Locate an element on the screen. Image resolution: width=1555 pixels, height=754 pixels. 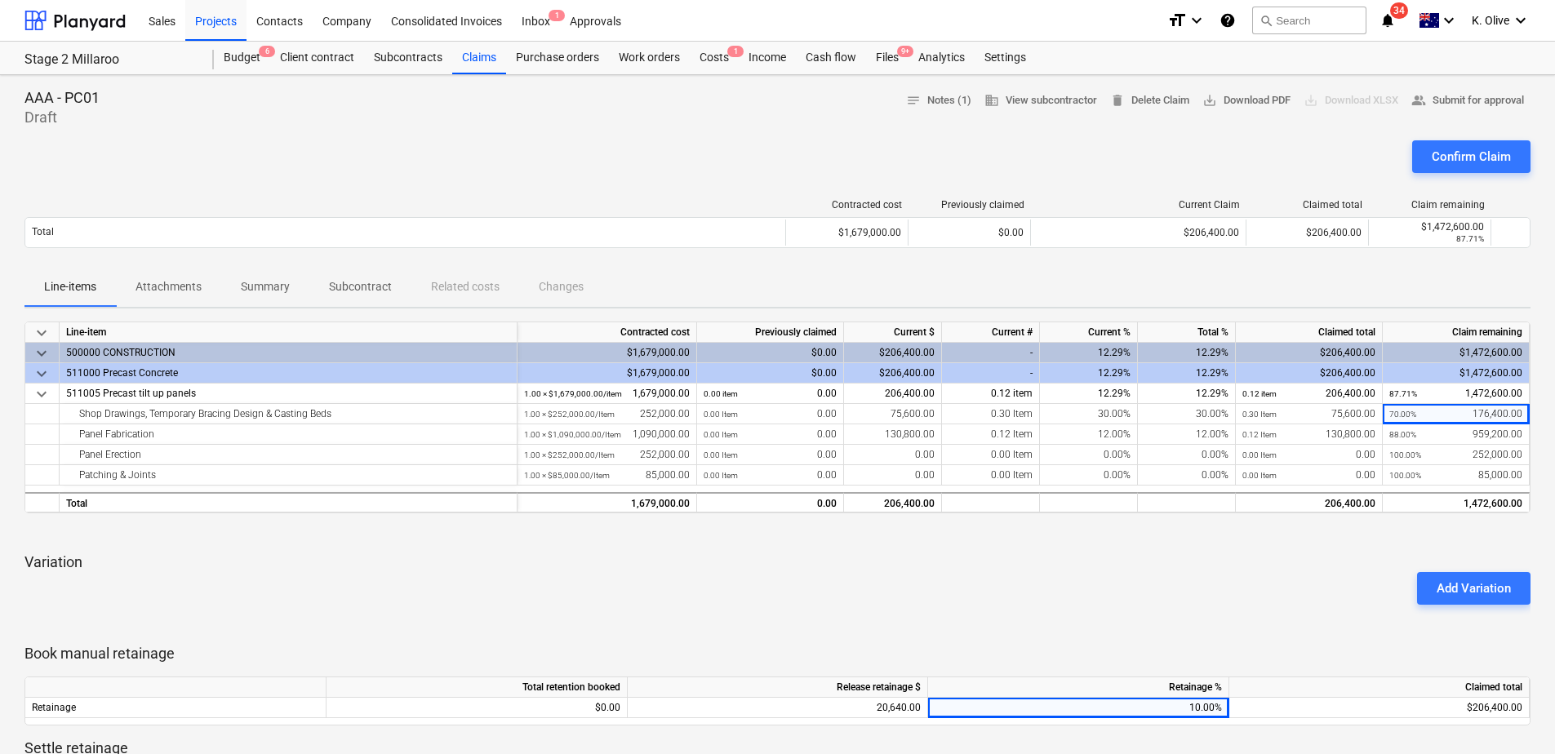
div: Files is located at coordinates (888, 58).